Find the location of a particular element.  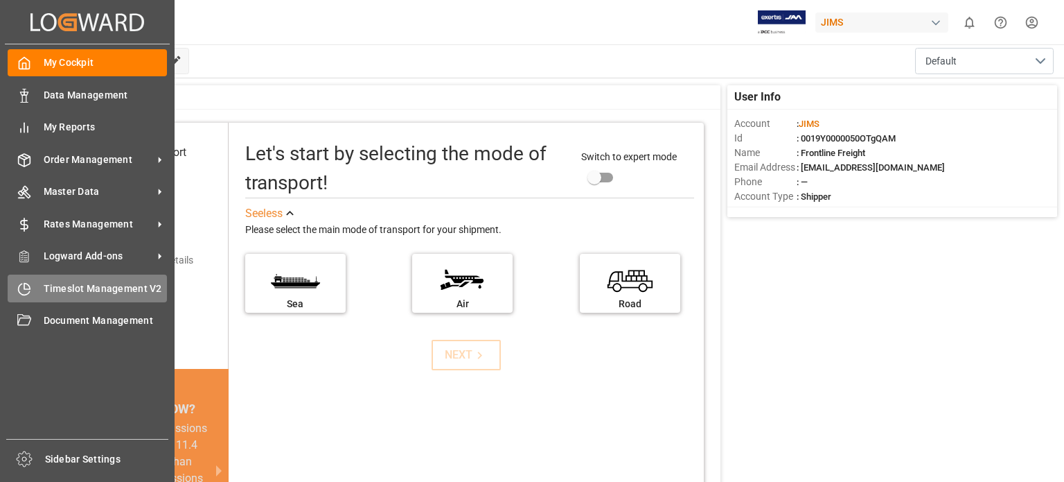

span: : Shipper is located at coordinates (814, 196).